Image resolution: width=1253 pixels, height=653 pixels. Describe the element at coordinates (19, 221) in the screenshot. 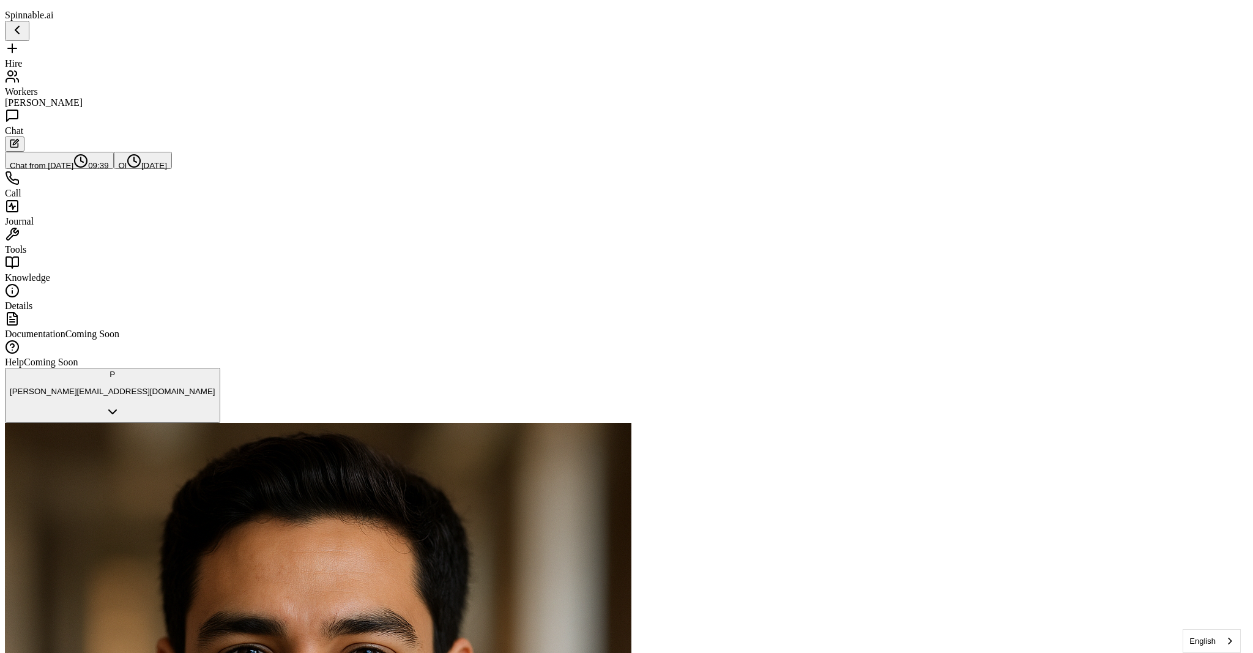

I see `span: Journal` at that location.